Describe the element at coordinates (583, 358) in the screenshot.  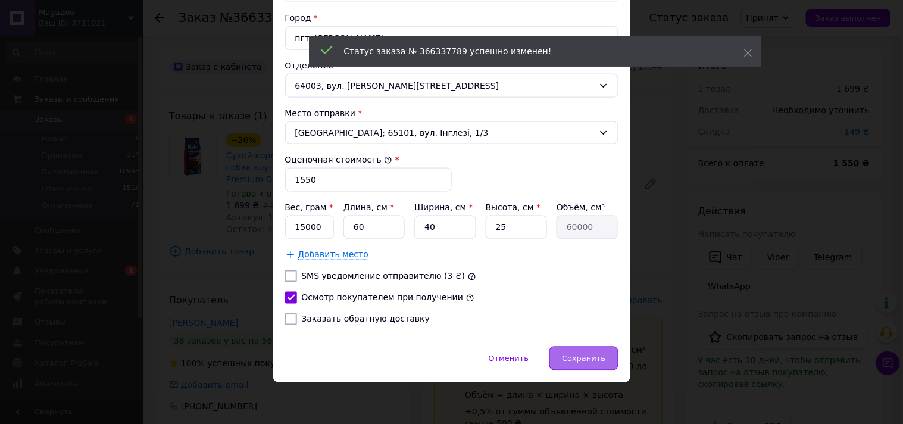
I see `span: Сохранить` at that location.